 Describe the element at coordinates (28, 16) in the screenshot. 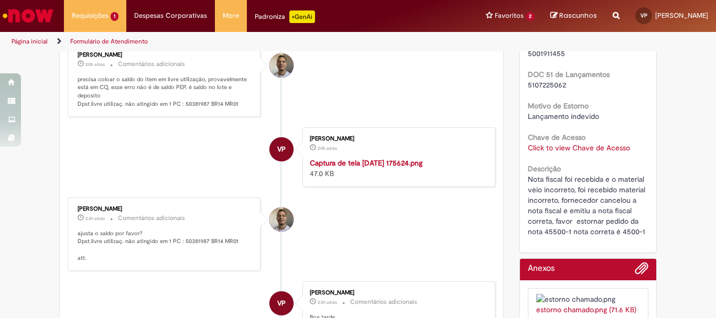

I see `img: ServiceNow` at that location.